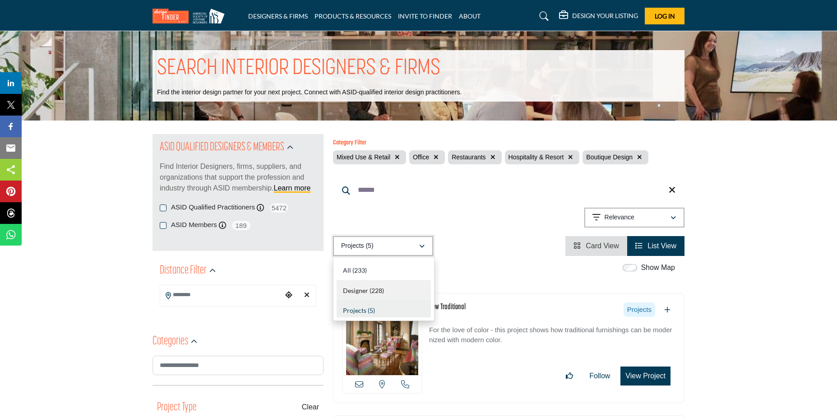 Image resolution: width=837 pixels, height=418 pixels. I want to click on h1: SEARCH INTERIOR DESIGNERS & FIRMS, so click(299, 69).